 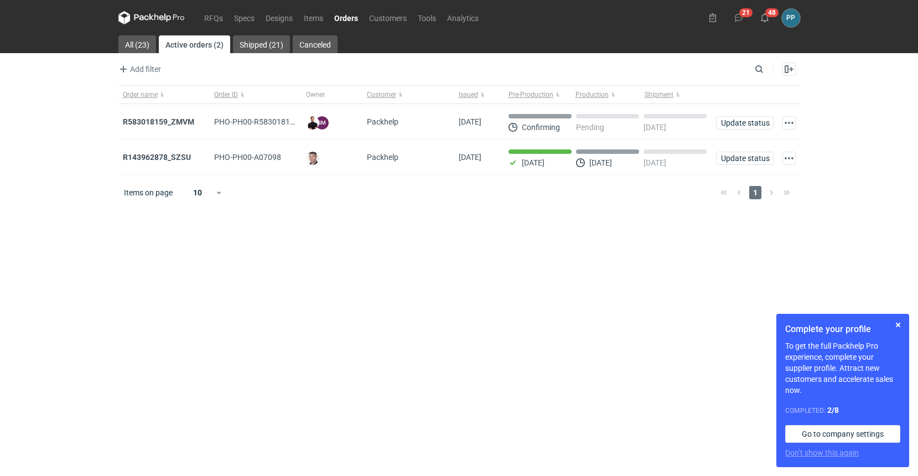 What do you see at coordinates (463, 18) in the screenshot?
I see `a: Analytics` at bounding box center [463, 18].